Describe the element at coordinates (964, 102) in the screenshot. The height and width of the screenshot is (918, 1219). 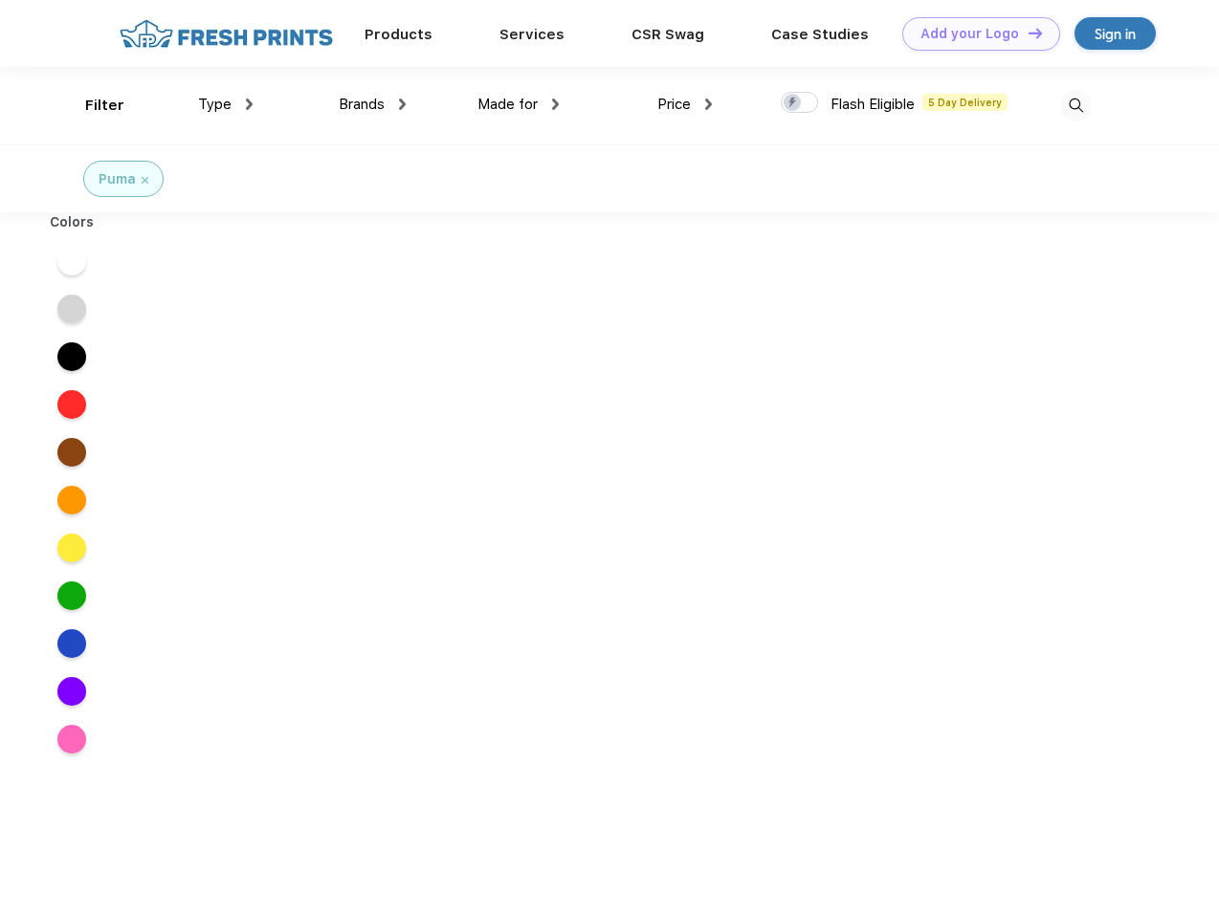
I see `span: 5 Day Delivery` at that location.